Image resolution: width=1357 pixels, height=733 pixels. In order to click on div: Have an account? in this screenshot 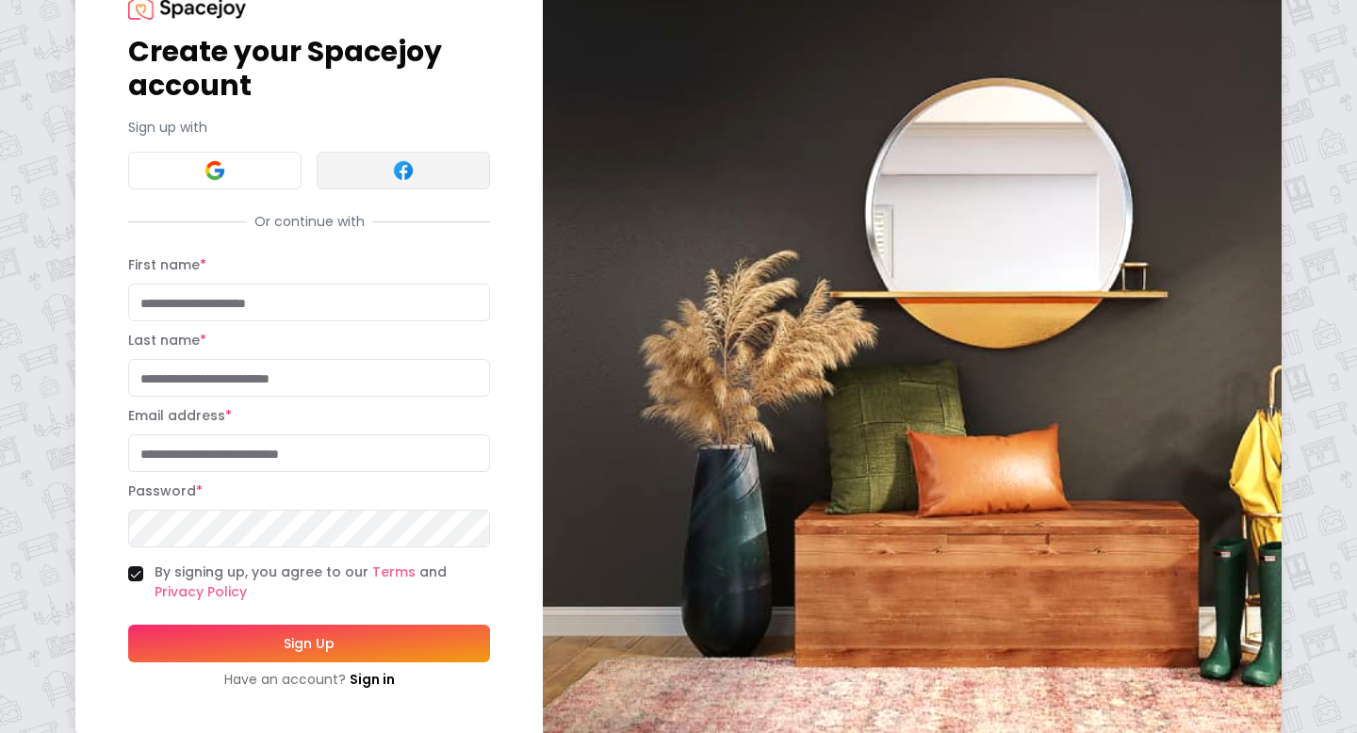, I will do `click(309, 679)`.